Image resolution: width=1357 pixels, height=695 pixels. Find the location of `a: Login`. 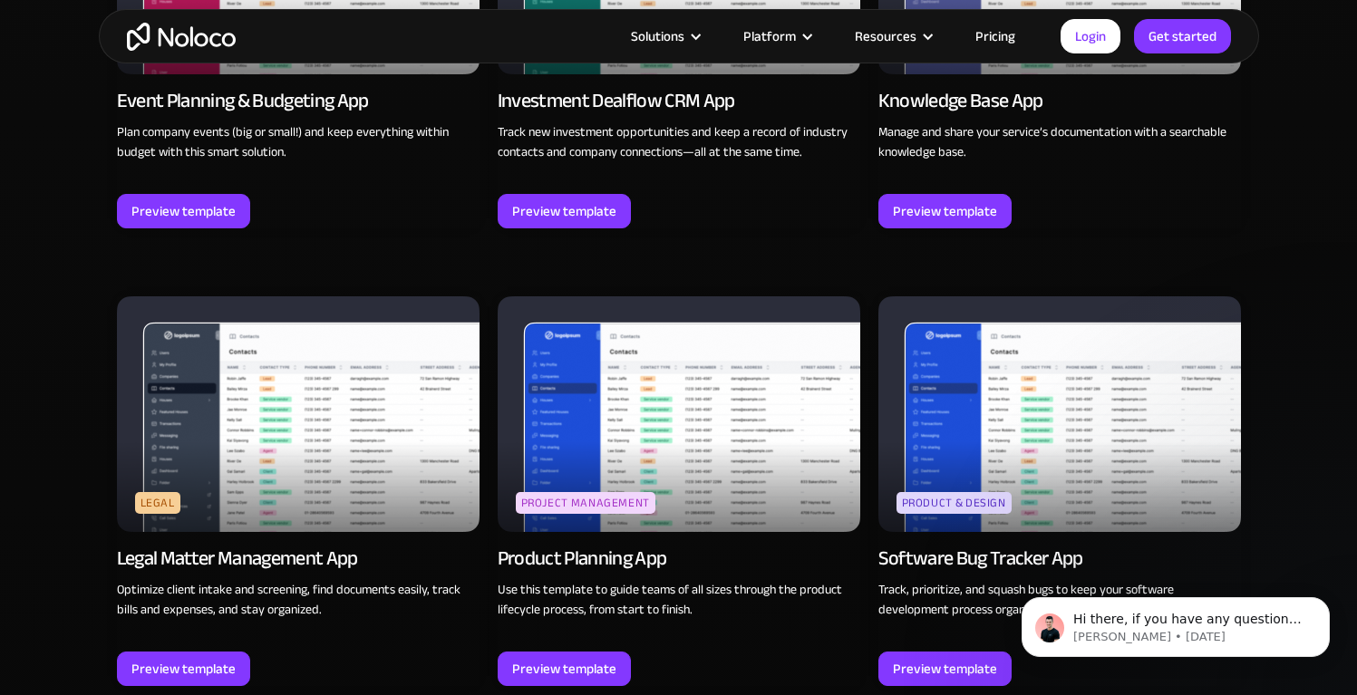

a: Login is located at coordinates (1090, 36).